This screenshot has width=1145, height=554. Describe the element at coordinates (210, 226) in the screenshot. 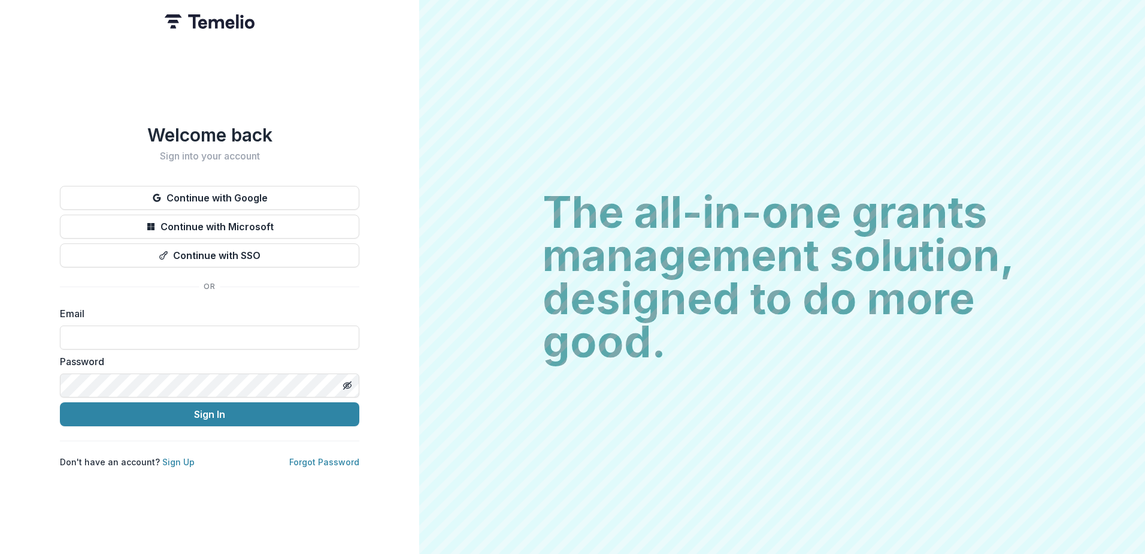

I see `button: Continue with Microsoft` at that location.